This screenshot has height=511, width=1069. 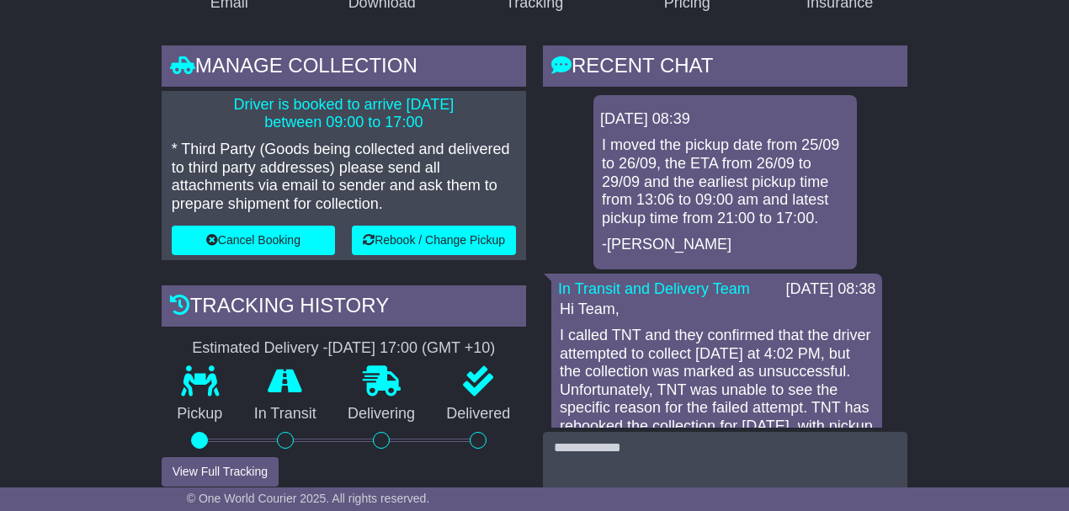 What do you see at coordinates (253, 240) in the screenshot?
I see `button: Cancel Booking` at bounding box center [253, 240].